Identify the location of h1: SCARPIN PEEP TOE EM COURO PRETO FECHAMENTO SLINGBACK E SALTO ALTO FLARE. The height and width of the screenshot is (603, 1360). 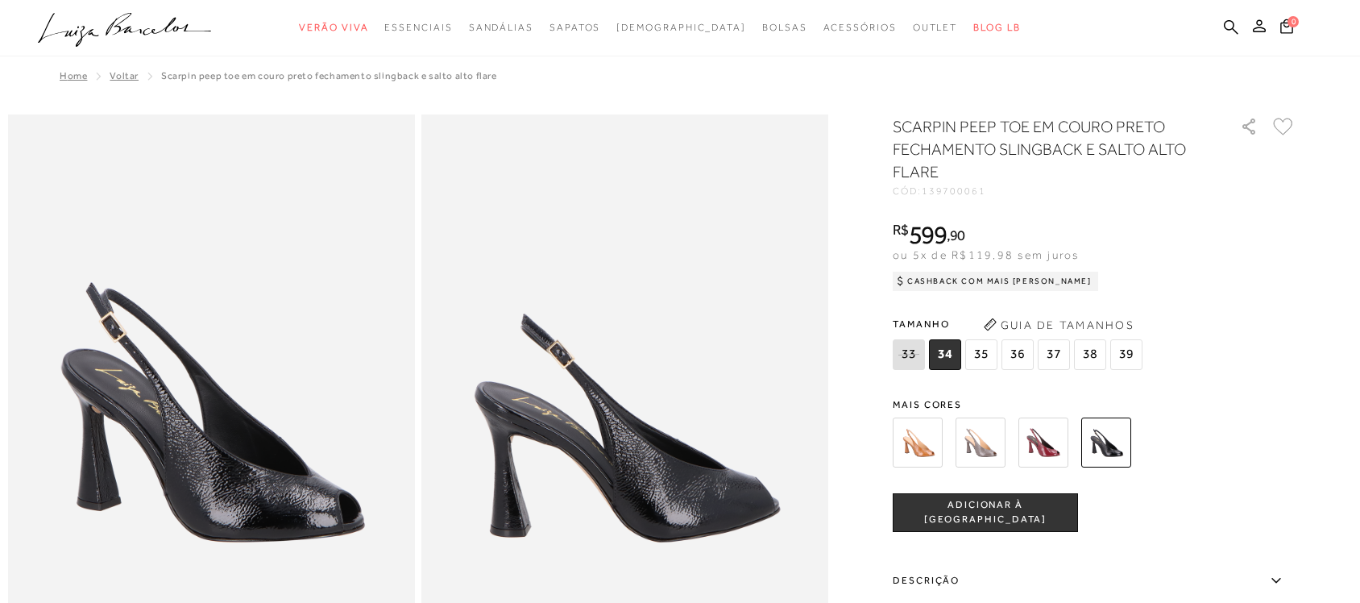
(1044, 149).